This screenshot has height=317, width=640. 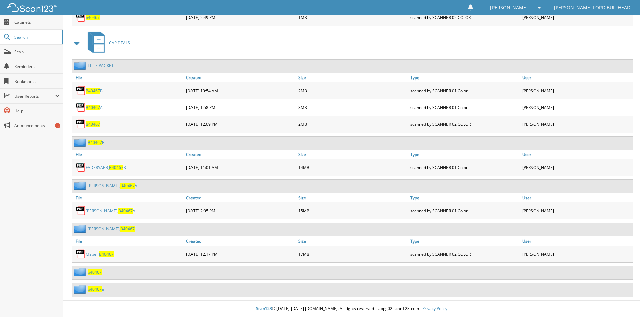 What do you see at coordinates (106, 168) in the screenshot?
I see `a: FADERSAER,B40467B` at bounding box center [106, 168].